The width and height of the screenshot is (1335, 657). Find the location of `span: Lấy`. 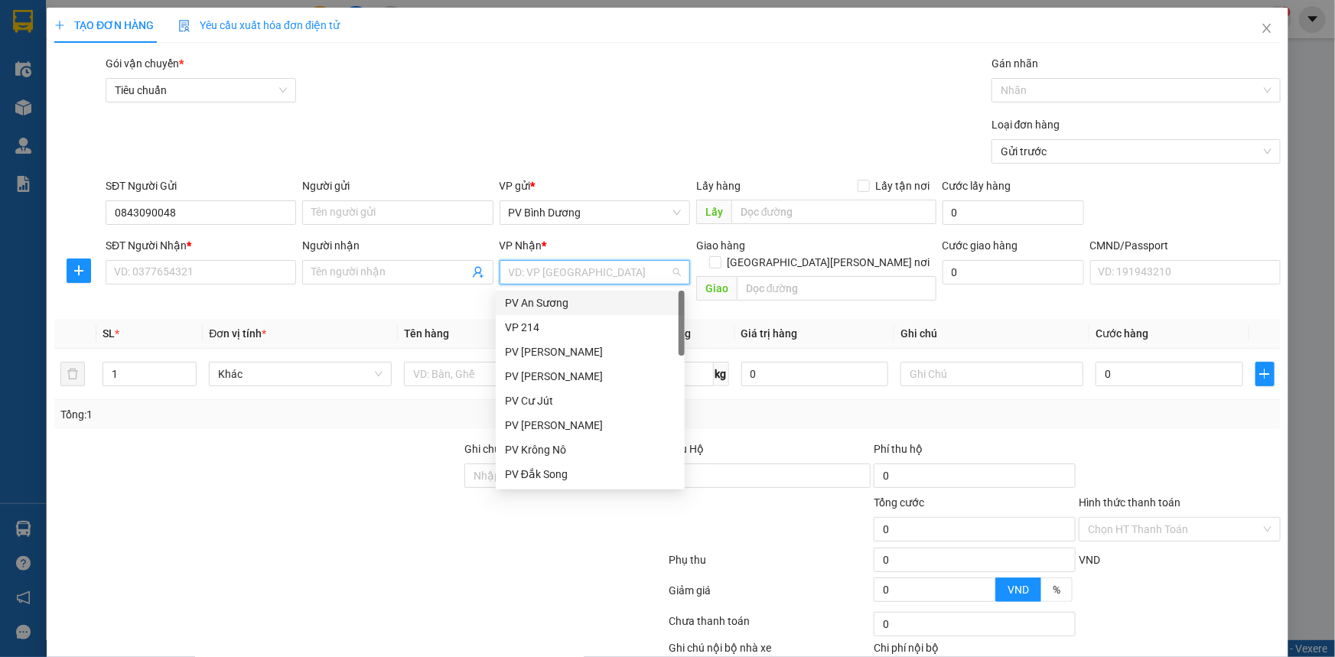

span: Lấy is located at coordinates (714, 212).